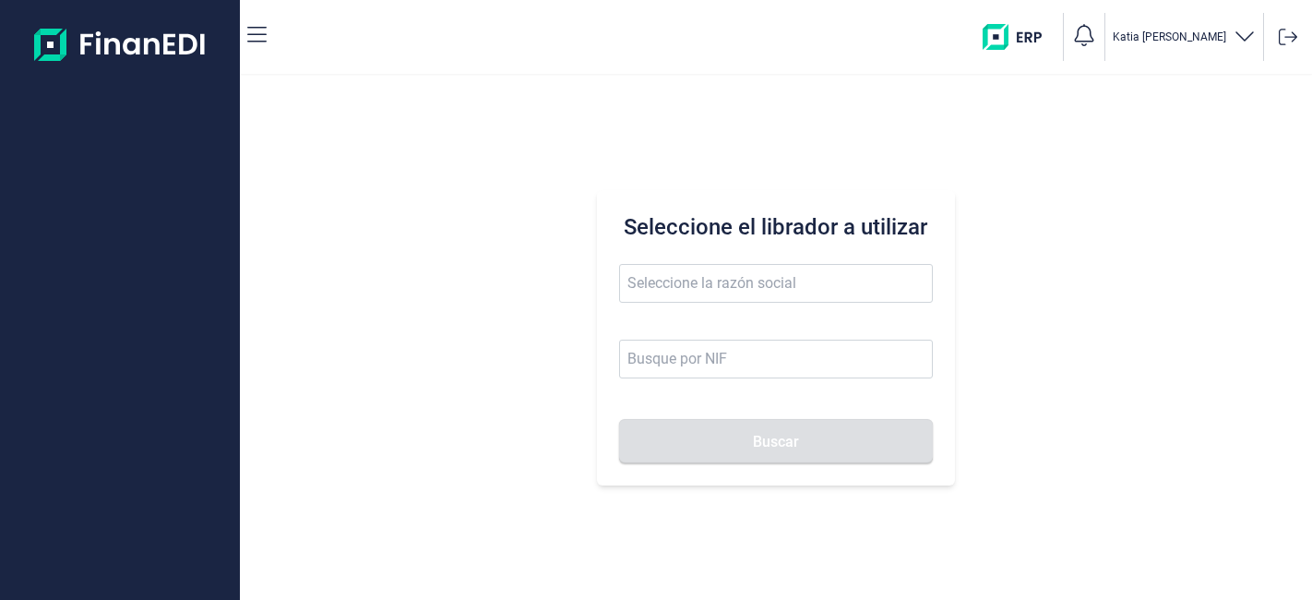 The image size is (1312, 600). Describe the element at coordinates (775, 359) in the screenshot. I see `input: Busque por NIF` at that location.